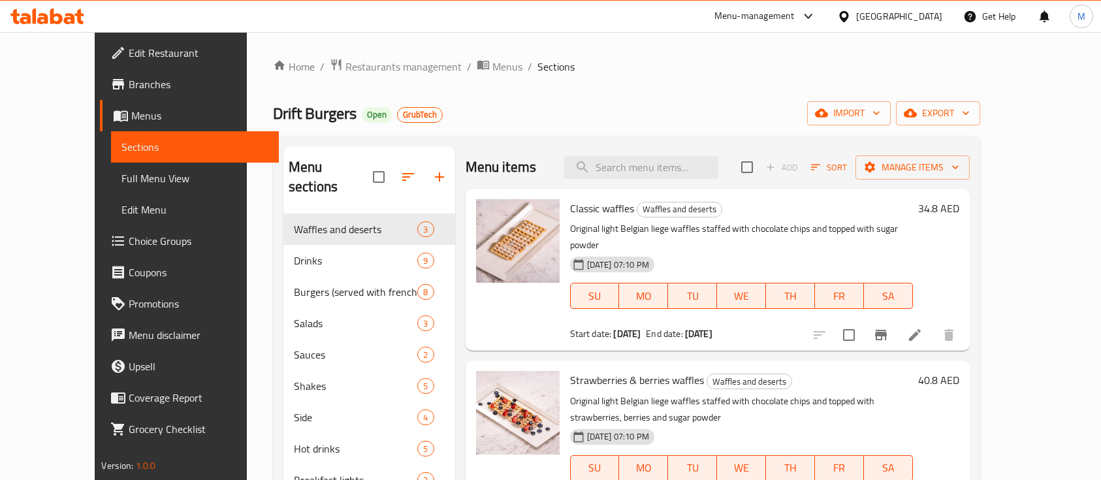 This screenshot has height=480, width=1101. I want to click on button: SU, so click(595, 296).